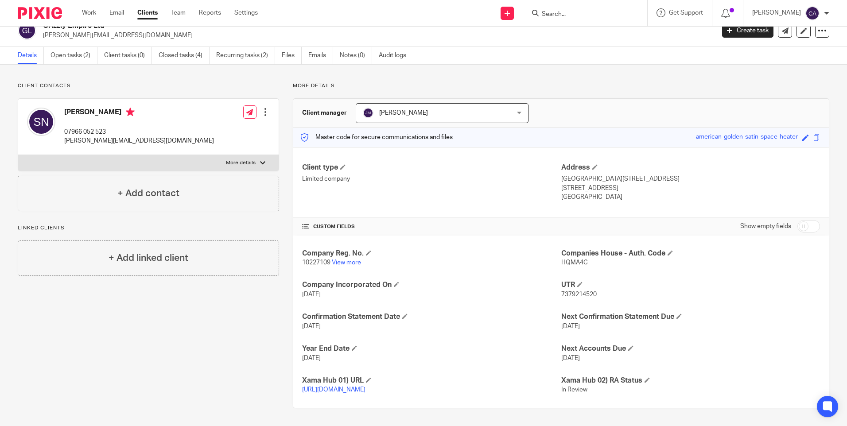 The image size is (847, 426). I want to click on h4: + Add contact, so click(148, 193).